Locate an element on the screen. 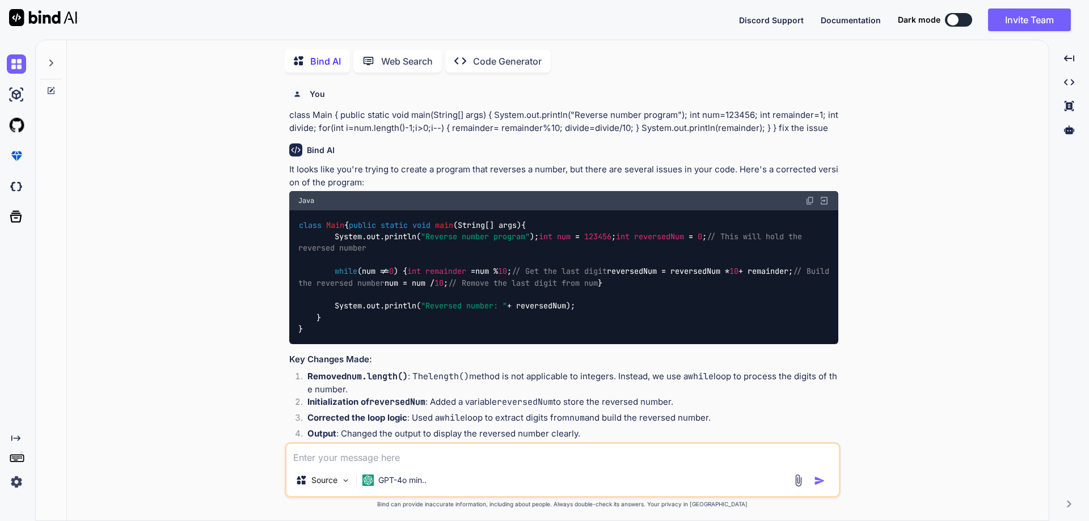 Image resolution: width=1089 pixels, height=521 pixels. span: "Reverse number program" is located at coordinates (475, 237).